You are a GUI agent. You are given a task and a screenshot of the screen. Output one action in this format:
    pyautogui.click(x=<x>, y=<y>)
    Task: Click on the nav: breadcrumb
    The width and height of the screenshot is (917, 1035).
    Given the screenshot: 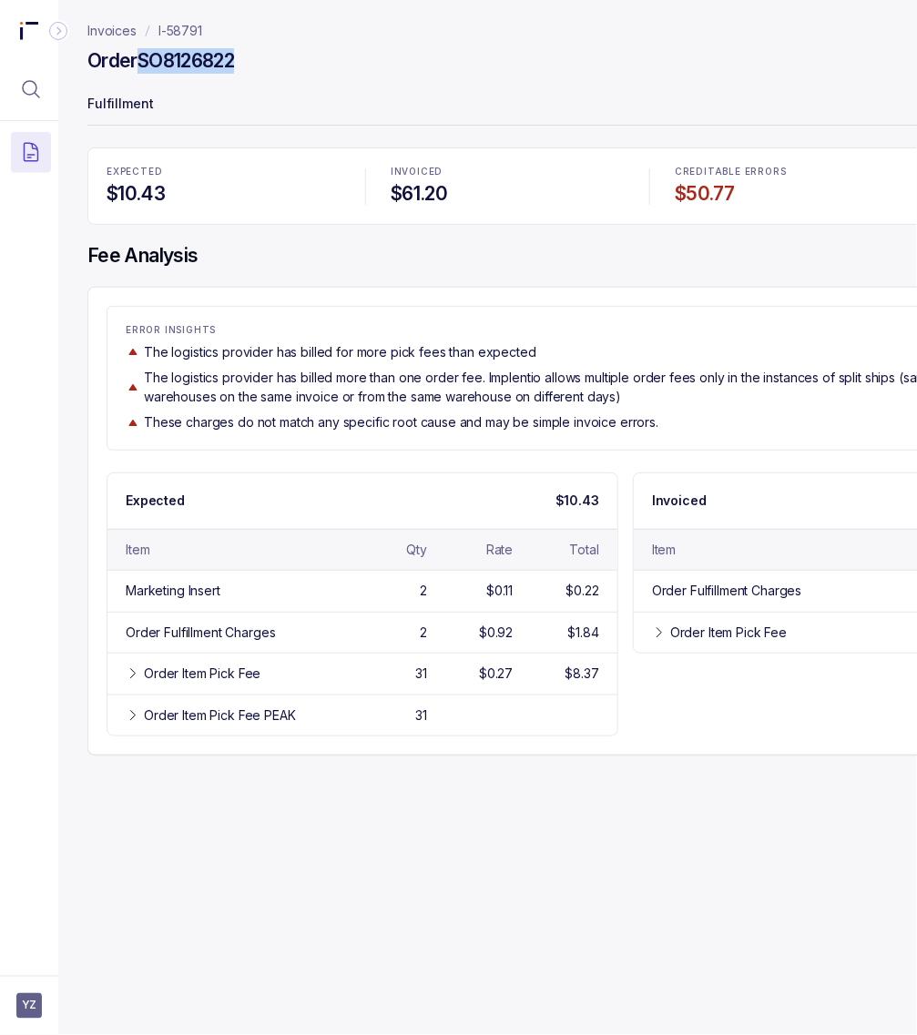 What is the action you would take?
    pyautogui.click(x=145, y=31)
    